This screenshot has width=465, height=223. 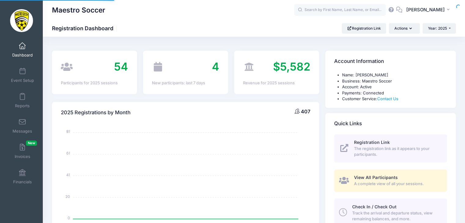 I want to click on span: View All Participants, so click(x=375, y=177).